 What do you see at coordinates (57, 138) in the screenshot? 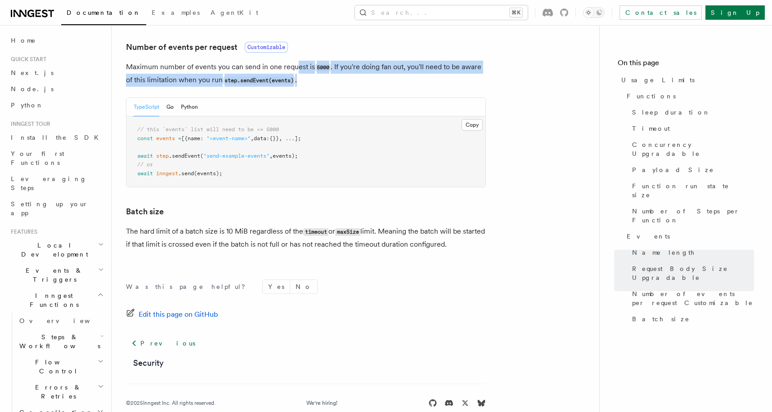
I see `span: Install the SDK` at bounding box center [57, 138].